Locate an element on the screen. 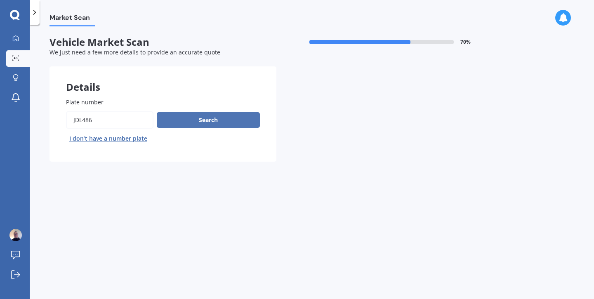 This screenshot has height=299, width=594. span: 70 % is located at coordinates (465, 42).